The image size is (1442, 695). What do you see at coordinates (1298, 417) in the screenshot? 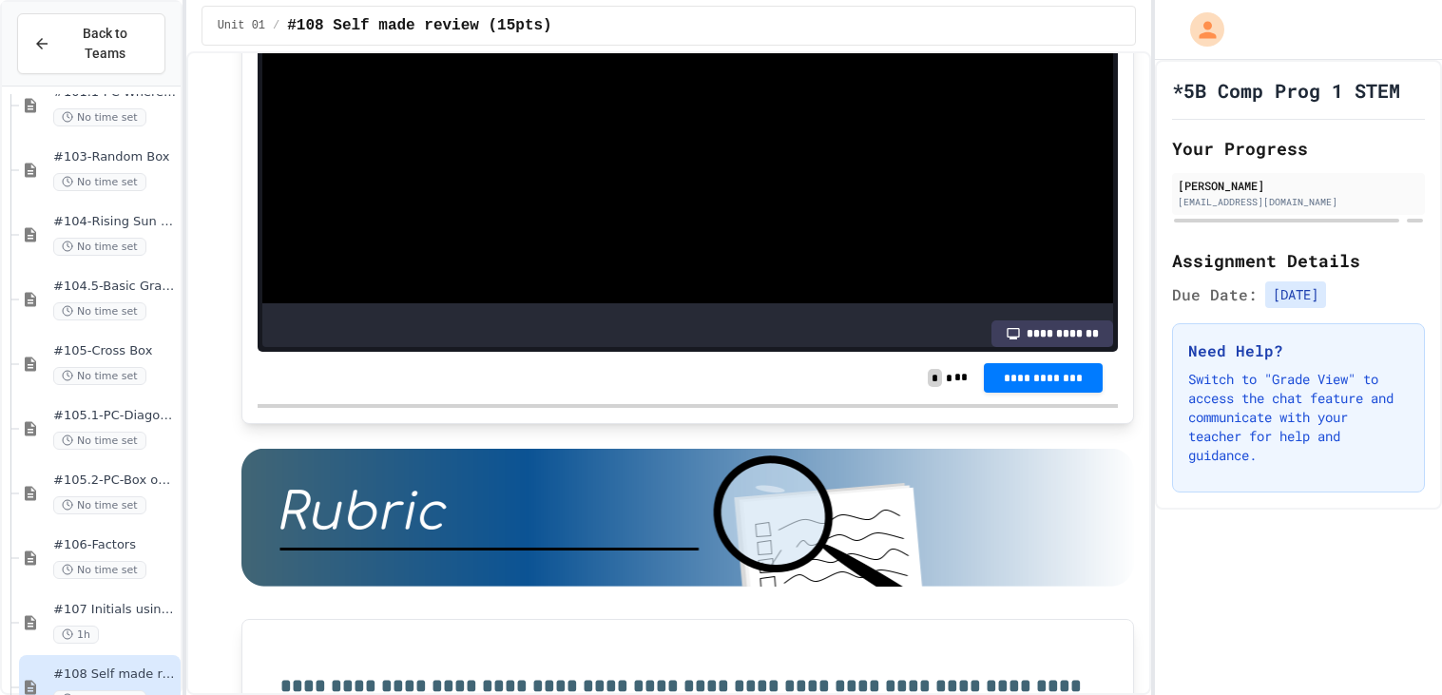
I see `p: Switch to "Grade View" to access the chat feature and communicate with your teacher for help and ...` at bounding box center [1298, 417].